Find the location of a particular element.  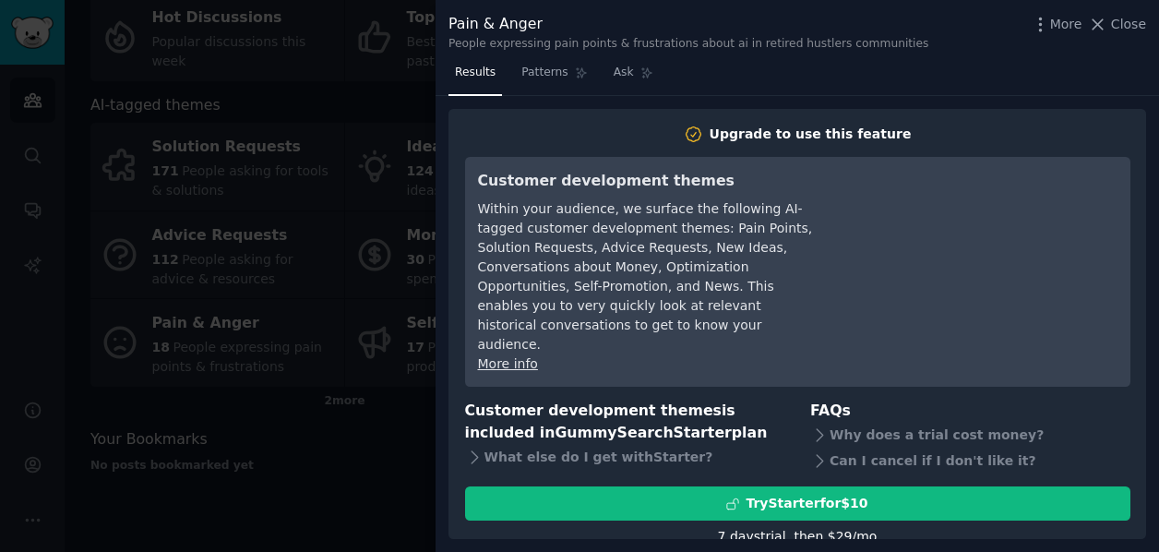

a: Results is located at coordinates (475, 77).